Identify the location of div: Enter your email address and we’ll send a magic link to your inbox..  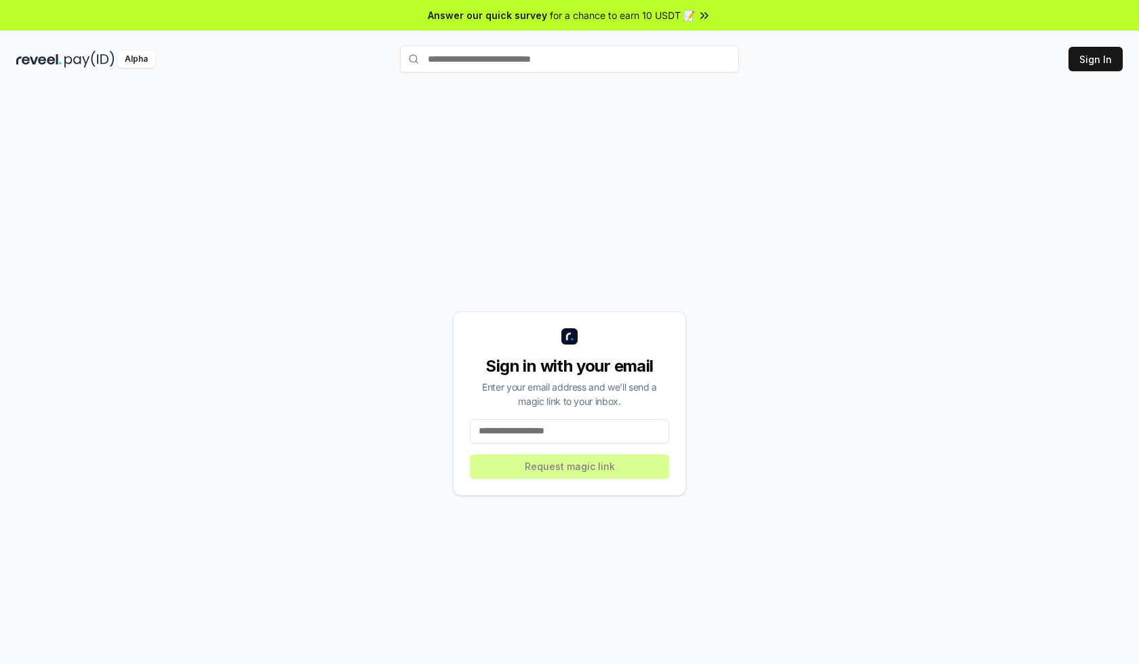
(570, 394).